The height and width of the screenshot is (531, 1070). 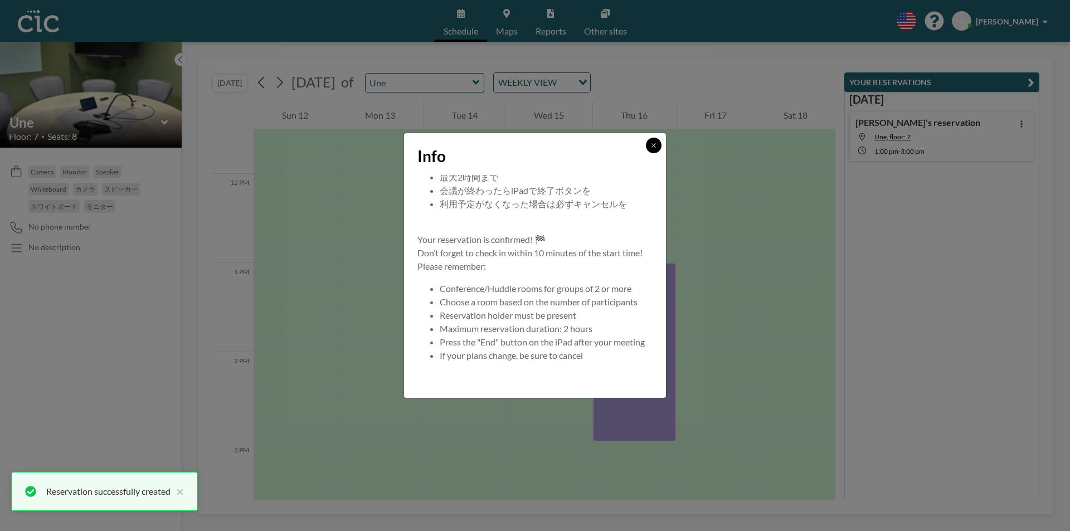 What do you see at coordinates (108, 492) in the screenshot?
I see `div: Reservation successfully created` at bounding box center [108, 492].